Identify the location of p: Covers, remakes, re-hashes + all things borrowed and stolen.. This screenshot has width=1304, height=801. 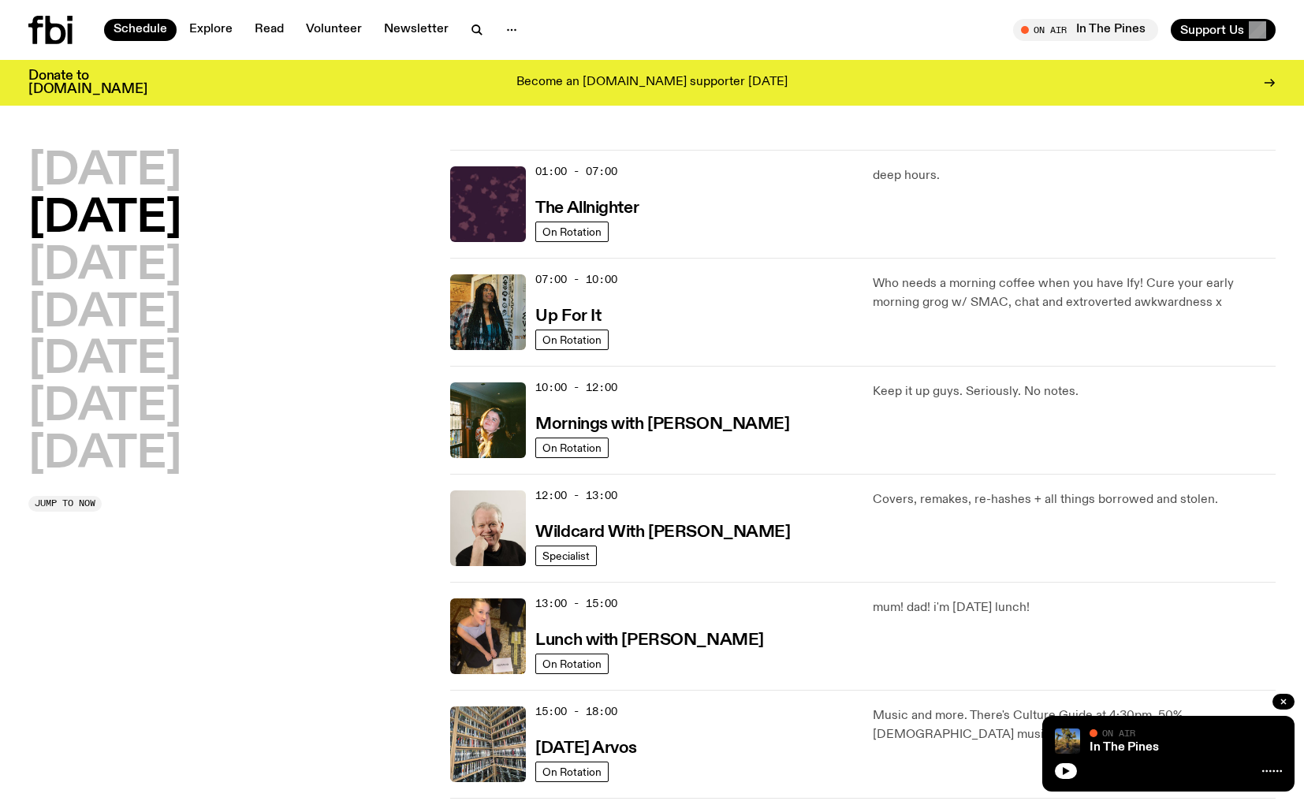
(1074, 500).